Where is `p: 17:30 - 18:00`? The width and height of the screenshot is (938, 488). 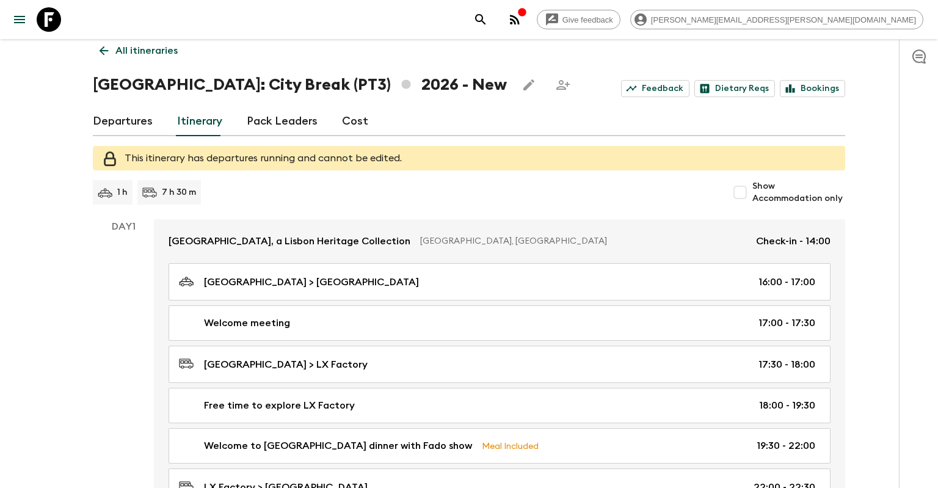
p: 17:30 - 18:00 is located at coordinates (786, 364).